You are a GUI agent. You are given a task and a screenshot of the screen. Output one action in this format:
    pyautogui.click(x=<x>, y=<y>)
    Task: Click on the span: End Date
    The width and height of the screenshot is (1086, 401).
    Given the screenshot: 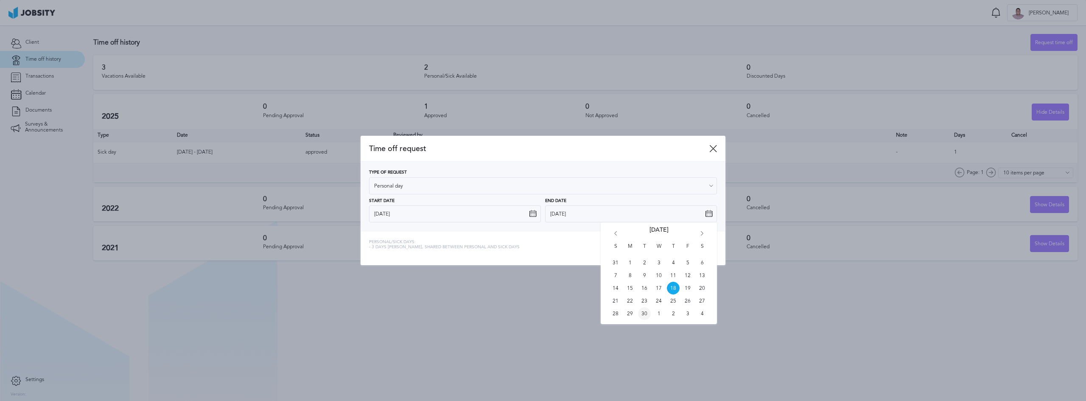 What is the action you would take?
    pyautogui.click(x=556, y=201)
    